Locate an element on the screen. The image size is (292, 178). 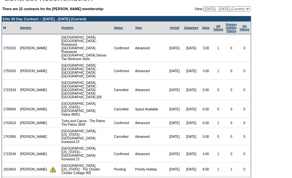
td: 1798564 is located at coordinates (10, 109).